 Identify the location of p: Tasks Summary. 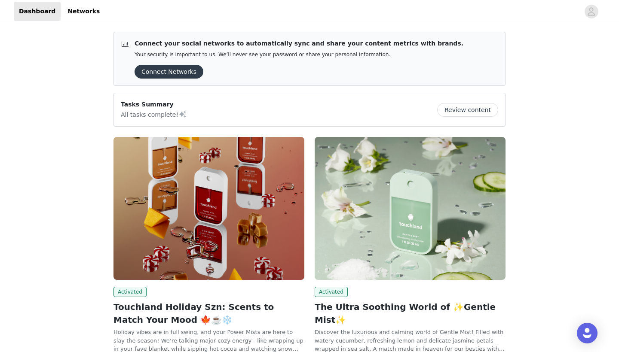
(154, 104).